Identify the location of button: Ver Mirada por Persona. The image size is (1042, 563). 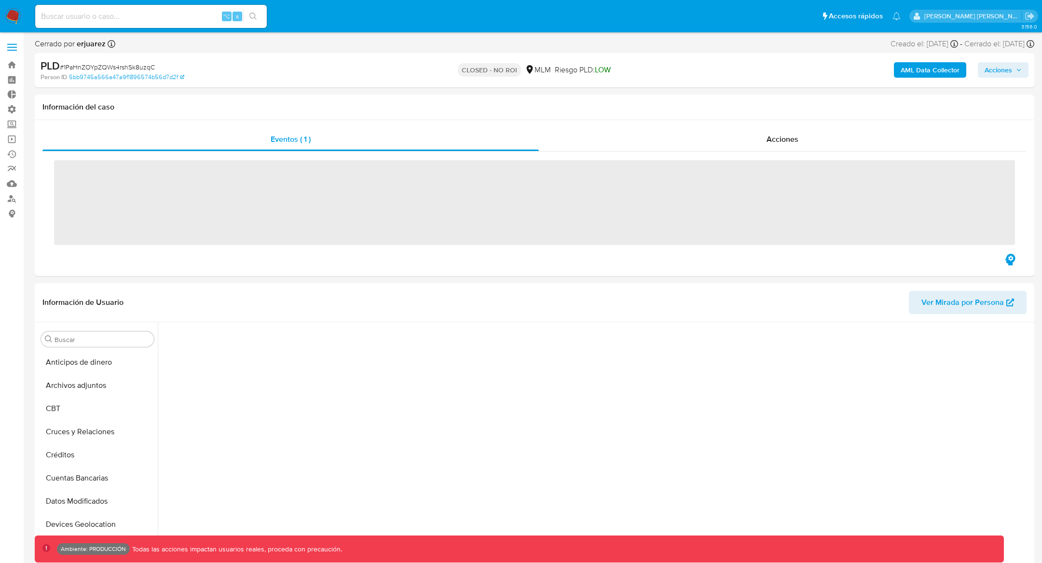
(967, 302).